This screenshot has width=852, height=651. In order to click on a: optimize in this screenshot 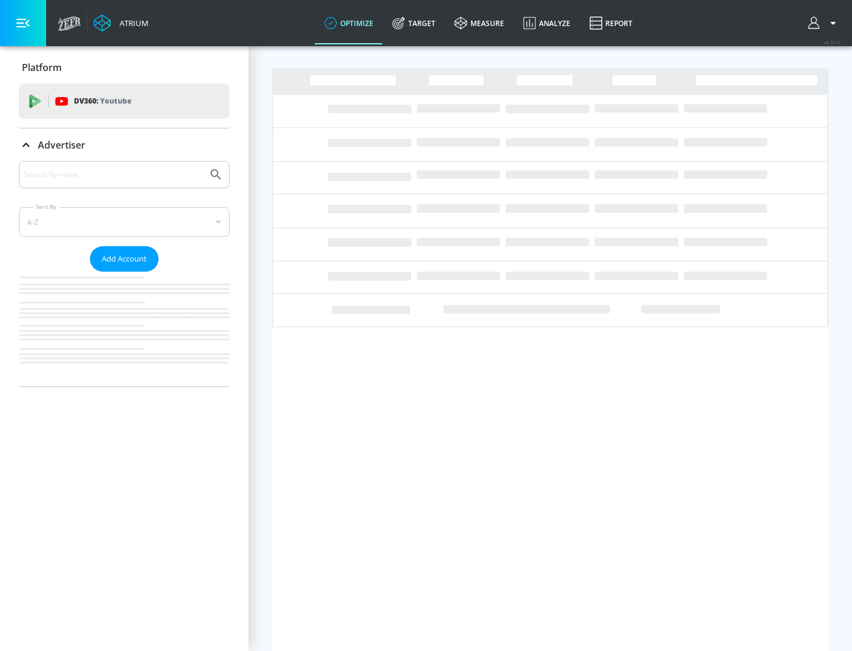, I will do `click(349, 23)`.